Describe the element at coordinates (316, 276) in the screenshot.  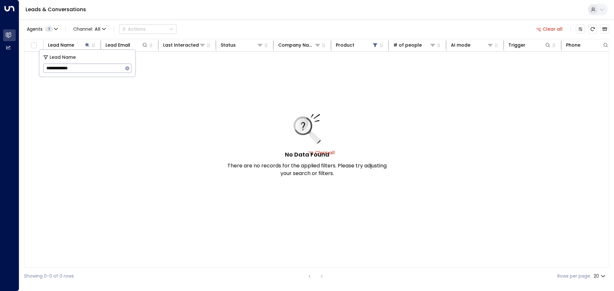
I see `nav: pagination navigation` at that location.